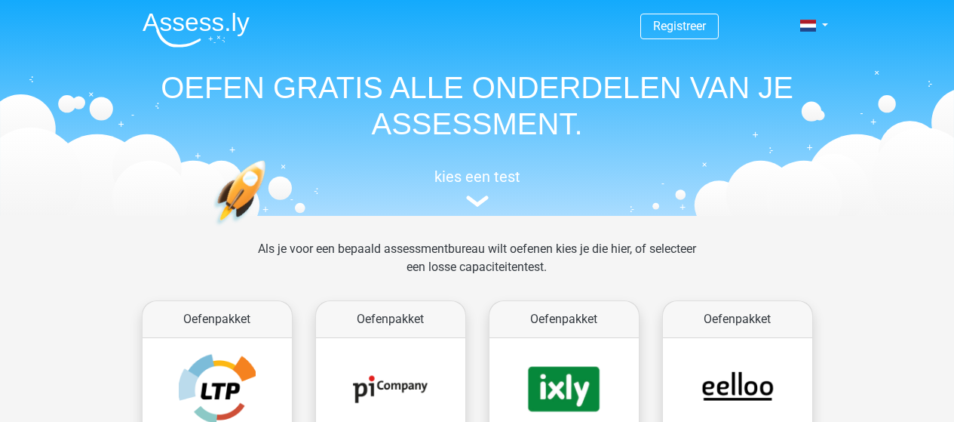 The image size is (954, 422). What do you see at coordinates (477, 267) in the screenshot?
I see `div: Als je voor een bepaald assessmentbureau wilt oefenen kies je die hier, of selecteer een losse ca...` at bounding box center [477, 267].